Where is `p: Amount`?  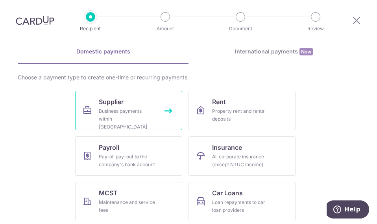
p: Amount is located at coordinates (165, 29).